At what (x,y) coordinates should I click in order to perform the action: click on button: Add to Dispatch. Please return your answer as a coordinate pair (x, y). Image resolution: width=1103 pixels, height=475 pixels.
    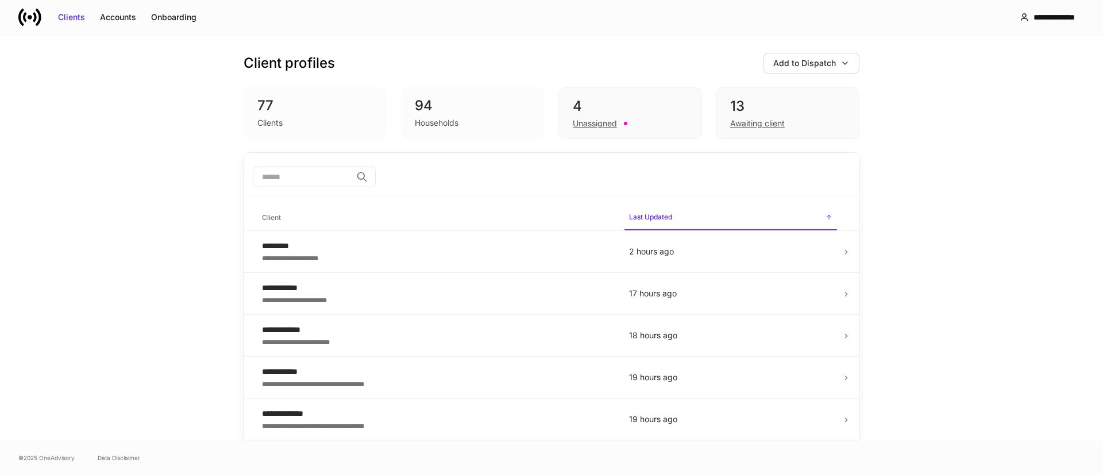
    Looking at the image, I should click on (811, 63).